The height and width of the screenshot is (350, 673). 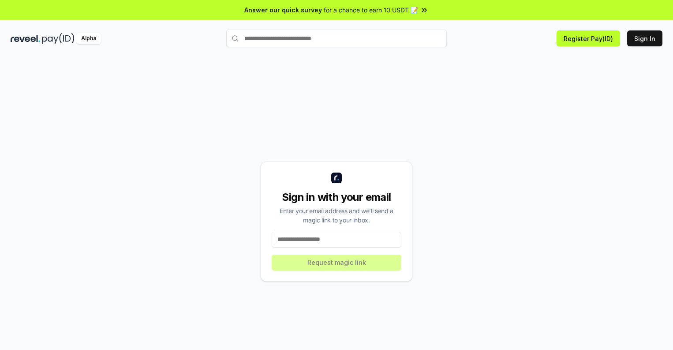 I want to click on img: reveel_dark, so click(x=25, y=38).